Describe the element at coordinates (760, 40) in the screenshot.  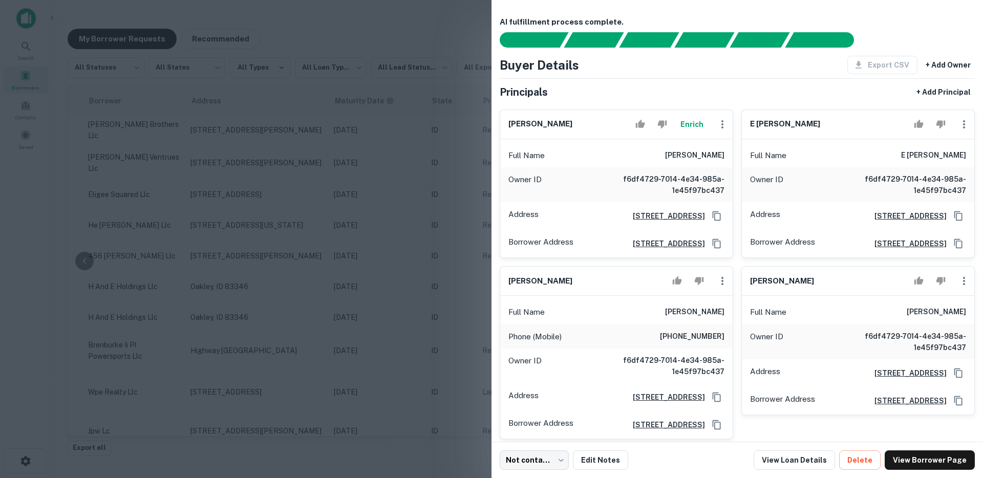
I see `div: Principals found, still searching for contact information. This may take time...` at that location.